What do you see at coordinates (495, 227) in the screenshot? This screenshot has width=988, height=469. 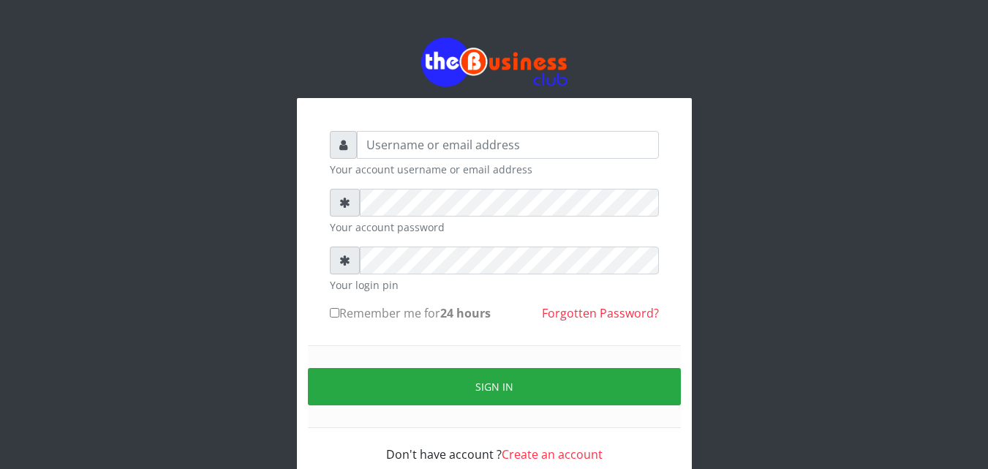 I see `small: Your account password` at bounding box center [495, 227].